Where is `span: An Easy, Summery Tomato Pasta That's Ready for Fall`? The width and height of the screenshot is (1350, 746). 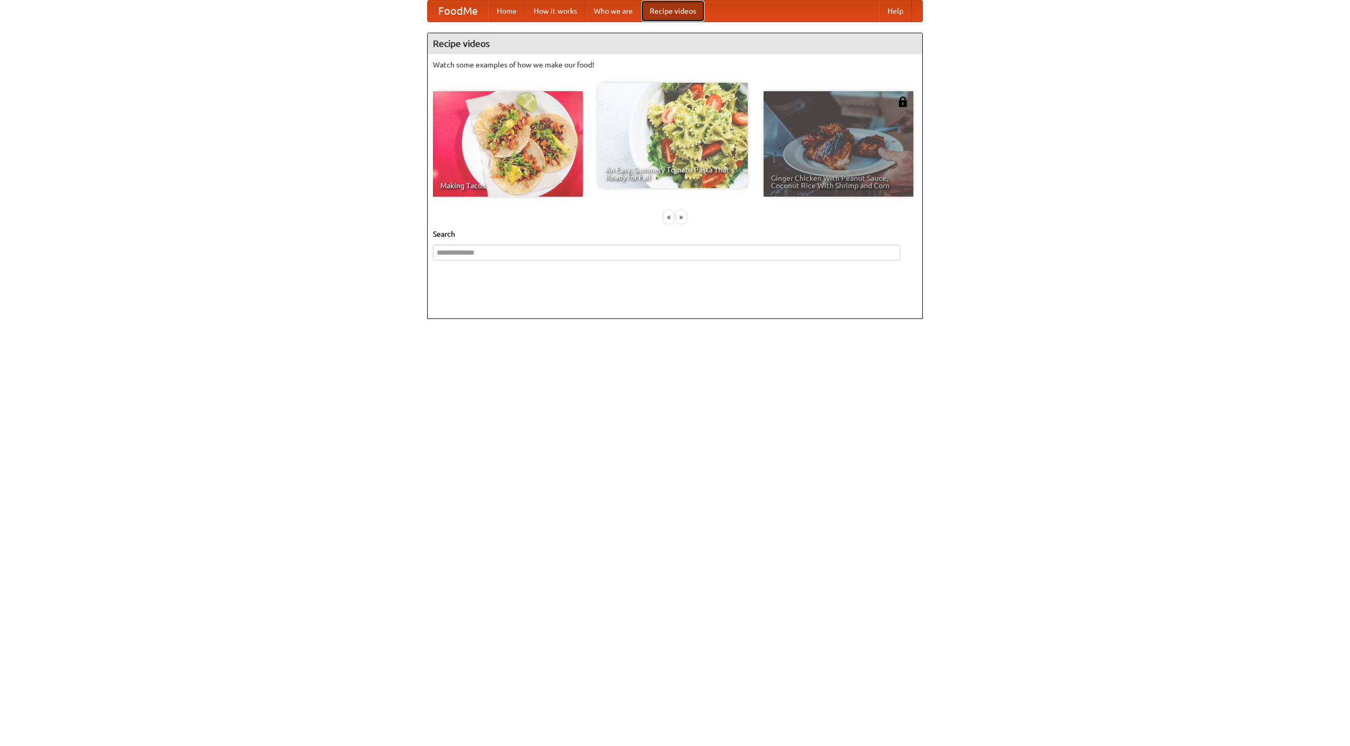
span: An Easy, Summery Tomato Pasta That's Ready for Fall is located at coordinates (673, 173).